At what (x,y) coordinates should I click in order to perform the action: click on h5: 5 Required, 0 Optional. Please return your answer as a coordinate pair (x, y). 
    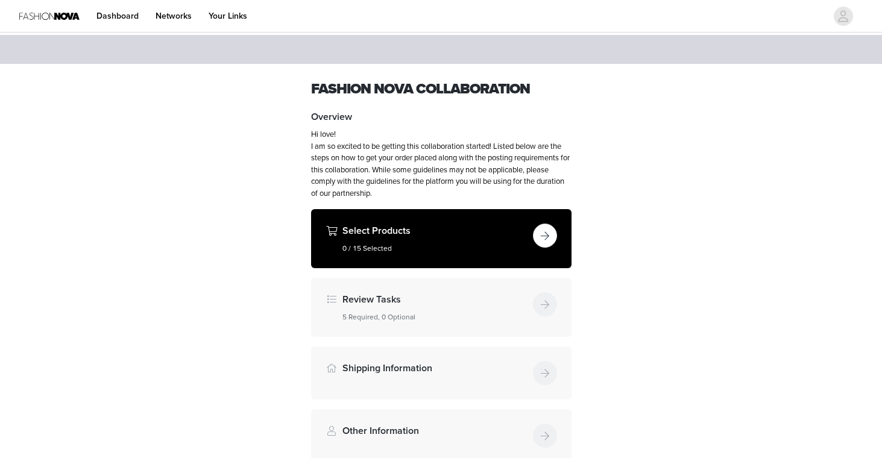
    Looking at the image, I should click on (435, 317).